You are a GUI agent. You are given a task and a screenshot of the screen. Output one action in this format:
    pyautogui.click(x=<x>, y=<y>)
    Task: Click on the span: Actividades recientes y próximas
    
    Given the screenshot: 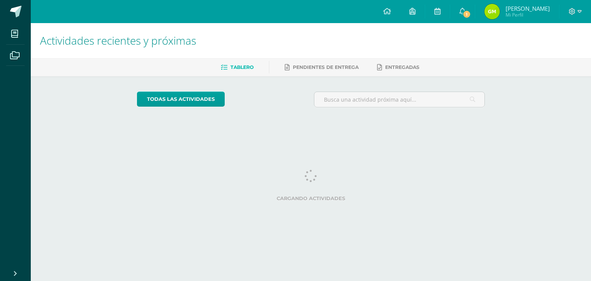 What is the action you would take?
    pyautogui.click(x=118, y=40)
    